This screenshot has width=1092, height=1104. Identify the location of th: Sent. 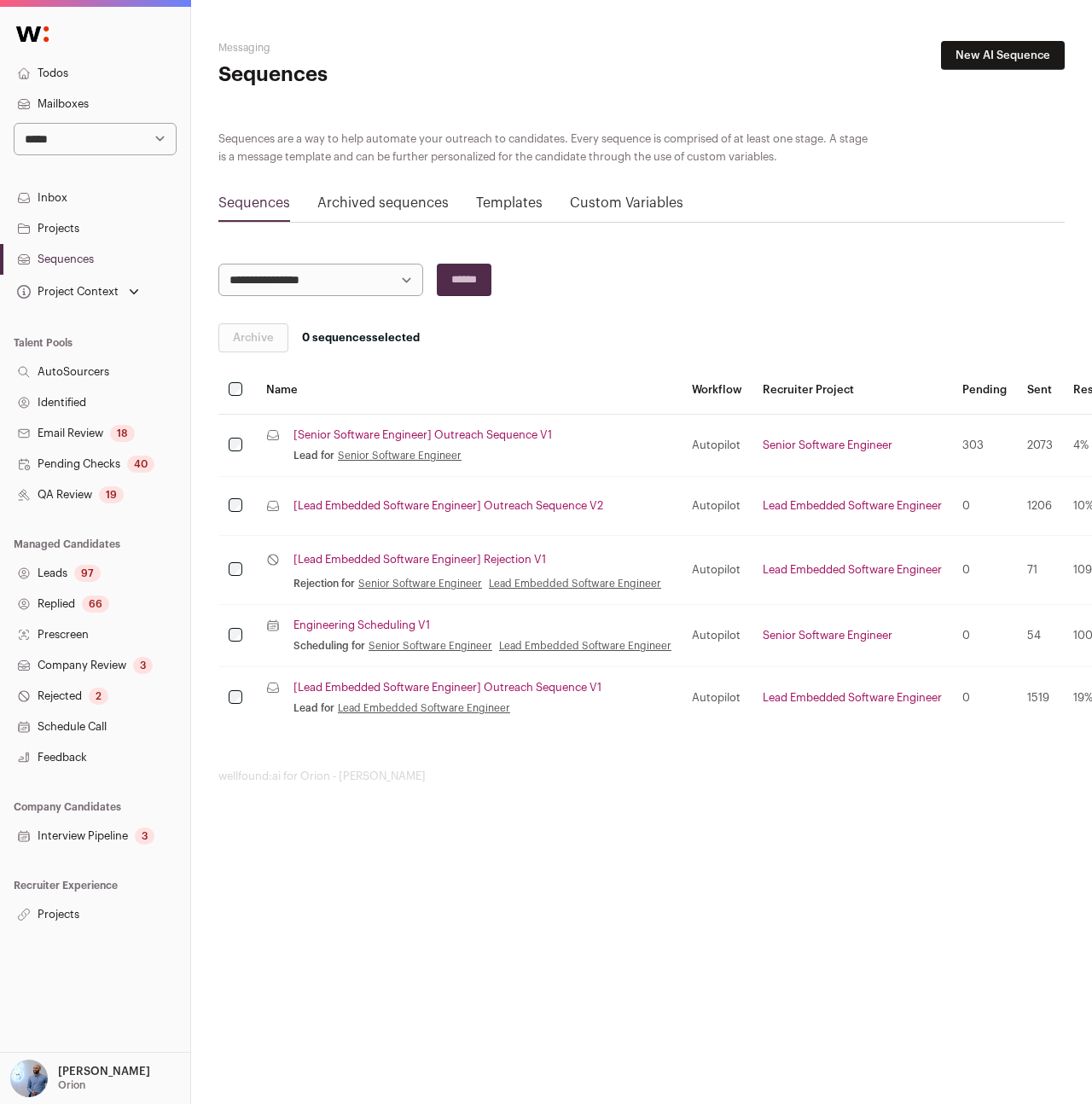
(1040, 390).